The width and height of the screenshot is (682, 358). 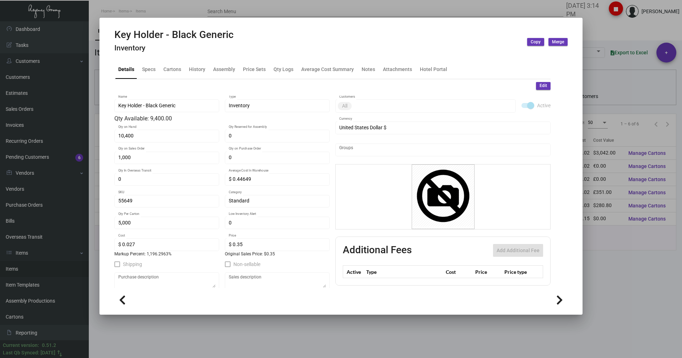 What do you see at coordinates (328, 69) in the screenshot?
I see `div: Average Cost Summary` at bounding box center [328, 69].